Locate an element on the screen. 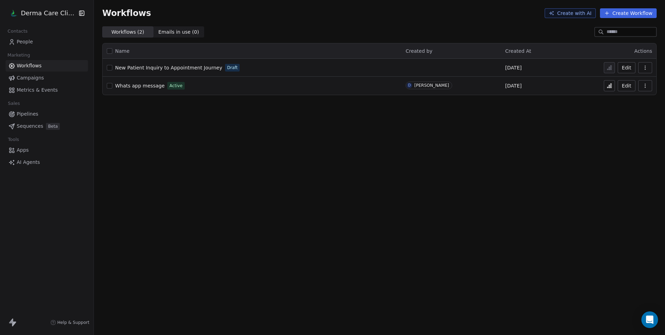  span: Active is located at coordinates (176, 86).